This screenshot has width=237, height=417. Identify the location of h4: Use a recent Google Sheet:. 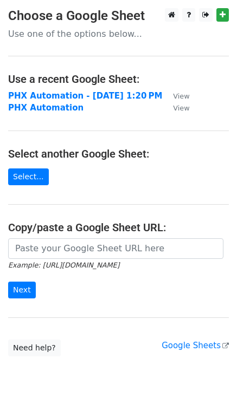
(118, 79).